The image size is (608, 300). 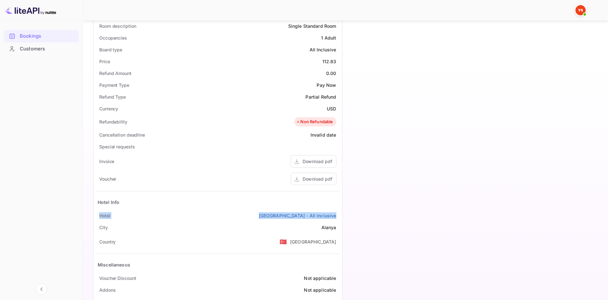 I want to click on span: United States, so click(x=283, y=242).